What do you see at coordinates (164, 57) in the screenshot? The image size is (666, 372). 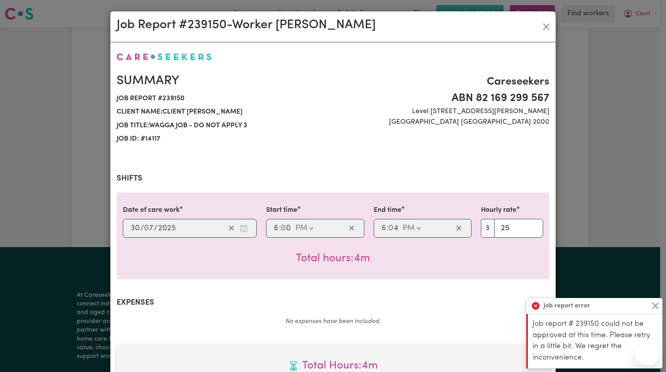 I see `img: Careseekers logo` at bounding box center [164, 57].